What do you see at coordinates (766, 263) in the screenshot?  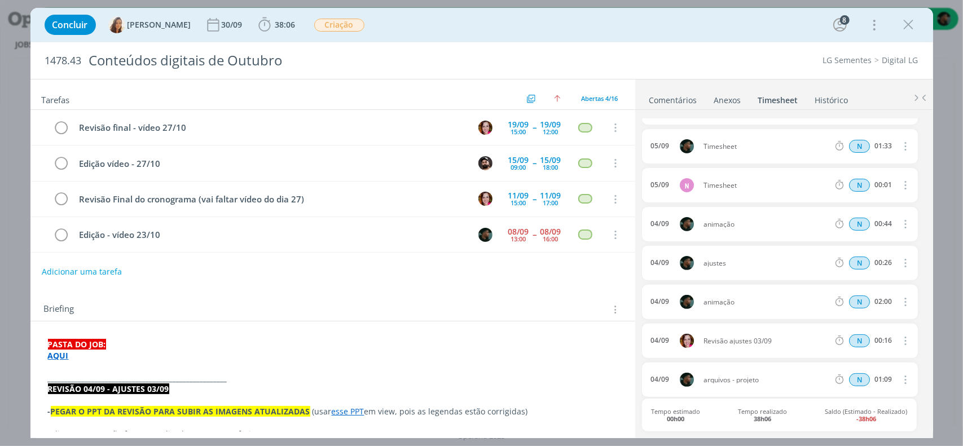 I see `span: ajustes` at bounding box center [766, 263].